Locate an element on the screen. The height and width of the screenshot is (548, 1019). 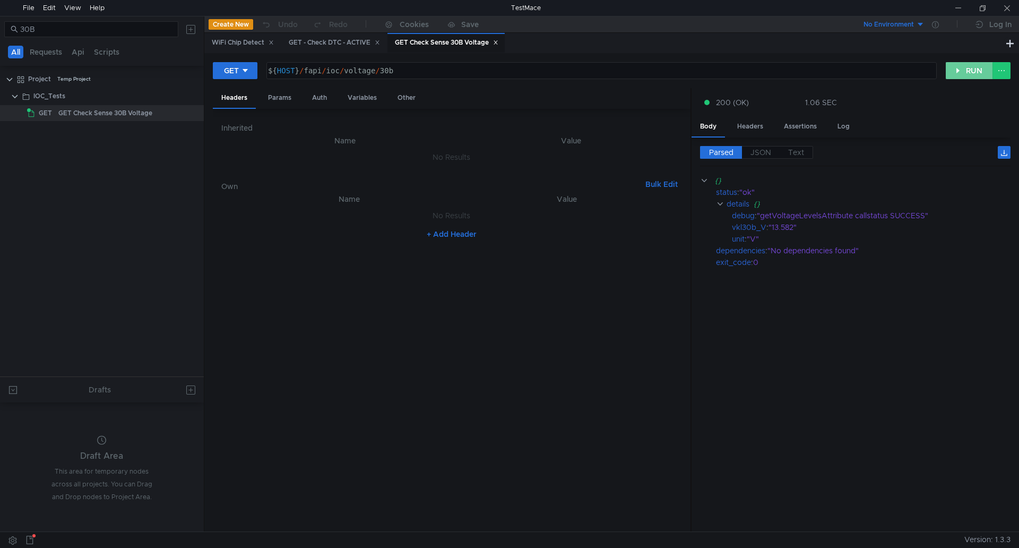
span: Parsed is located at coordinates (721, 152).